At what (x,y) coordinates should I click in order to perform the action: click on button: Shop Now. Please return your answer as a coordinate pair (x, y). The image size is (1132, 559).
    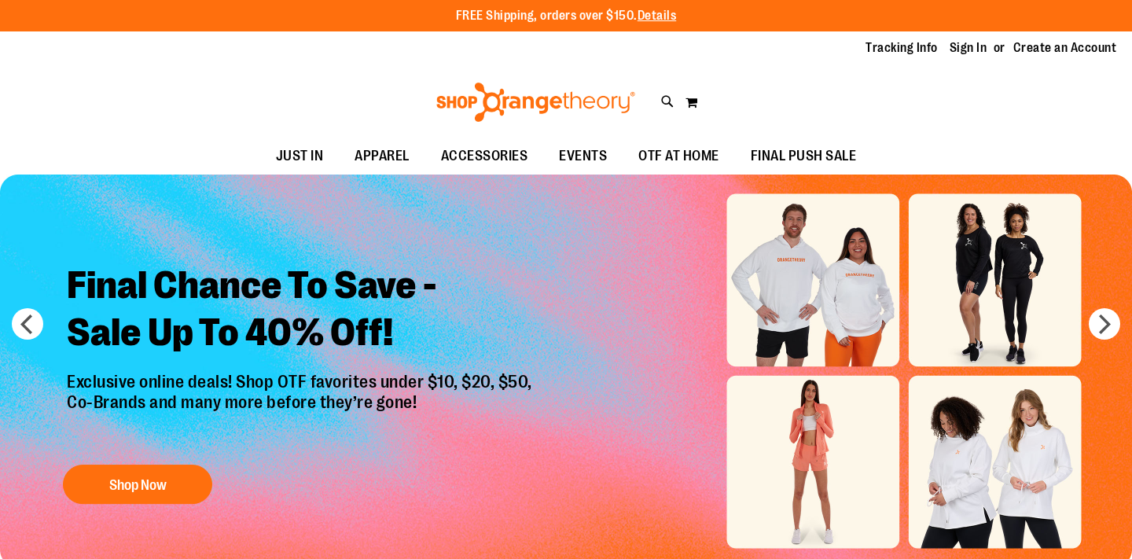
    Looking at the image, I should click on (138, 484).